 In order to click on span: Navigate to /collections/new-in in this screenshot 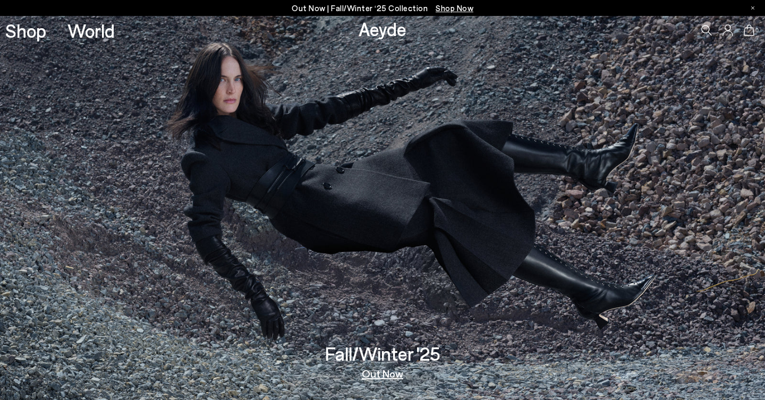, I will do `click(454, 8)`.